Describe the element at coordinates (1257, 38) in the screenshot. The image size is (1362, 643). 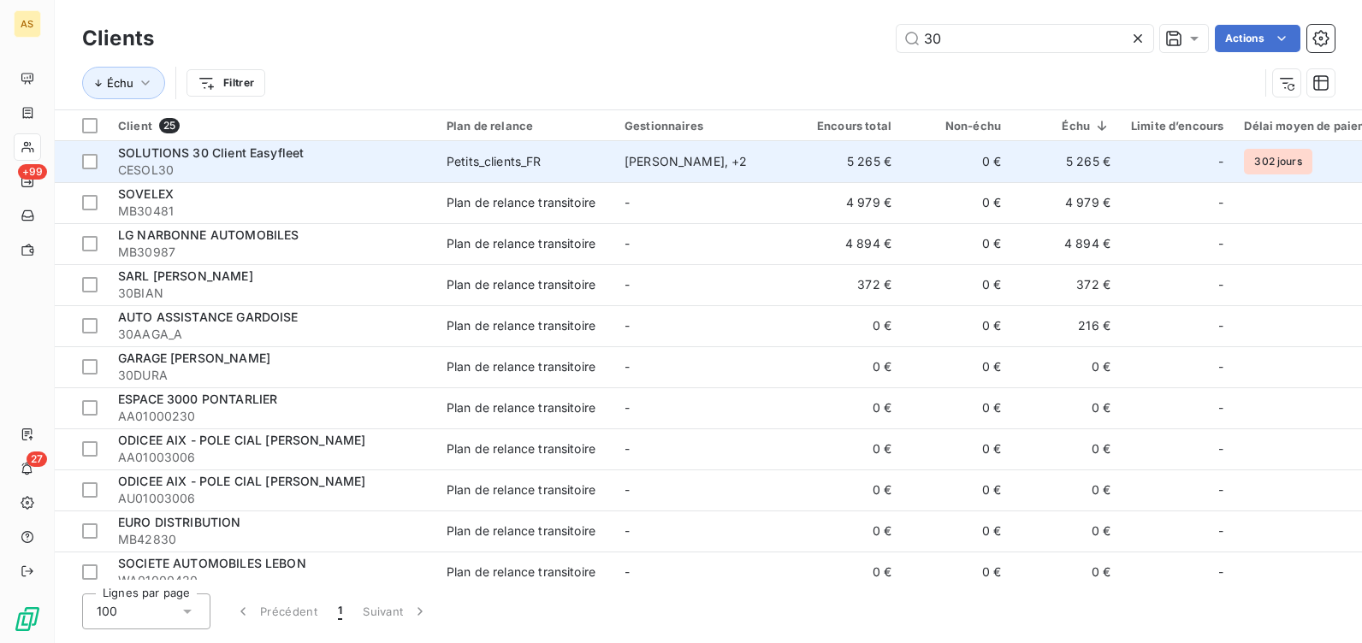
I see `button: Actions` at that location.